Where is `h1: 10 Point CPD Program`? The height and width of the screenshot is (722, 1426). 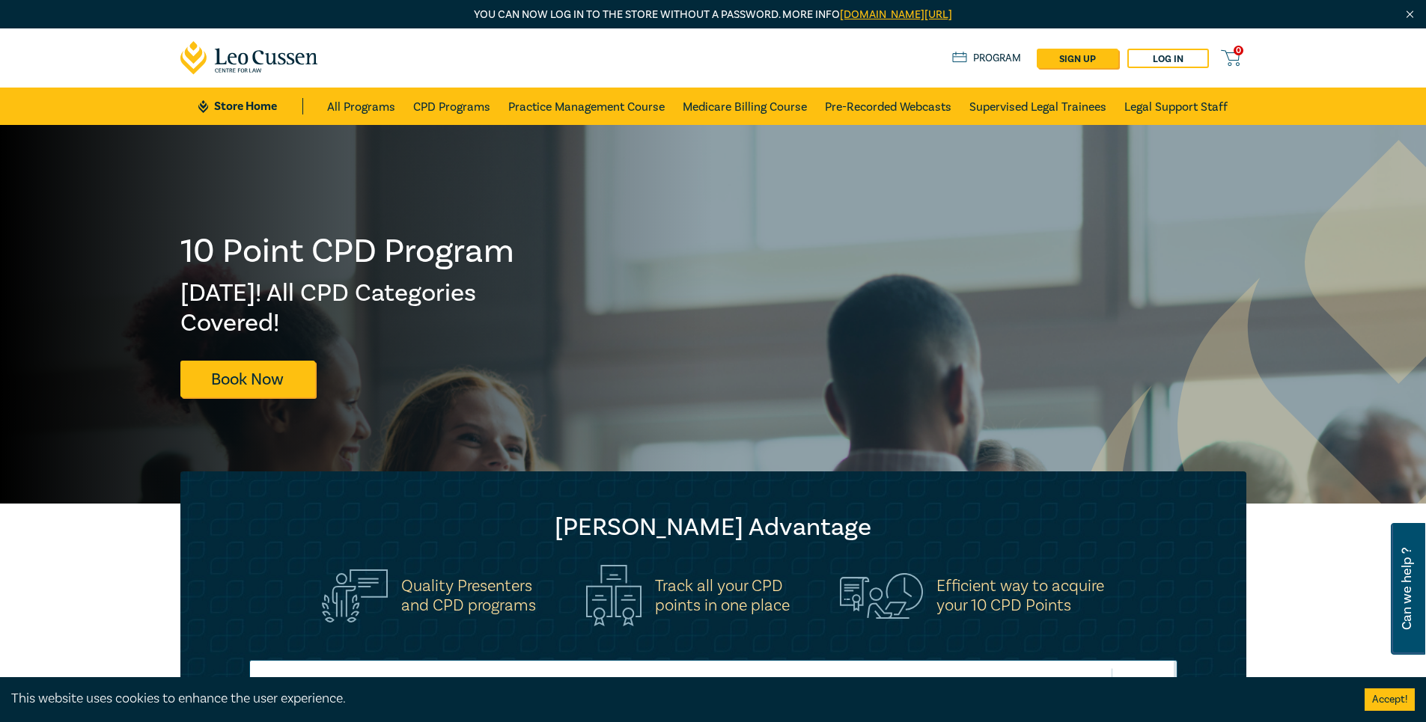
h1: 10 Point CPD Program is located at coordinates (348, 251).